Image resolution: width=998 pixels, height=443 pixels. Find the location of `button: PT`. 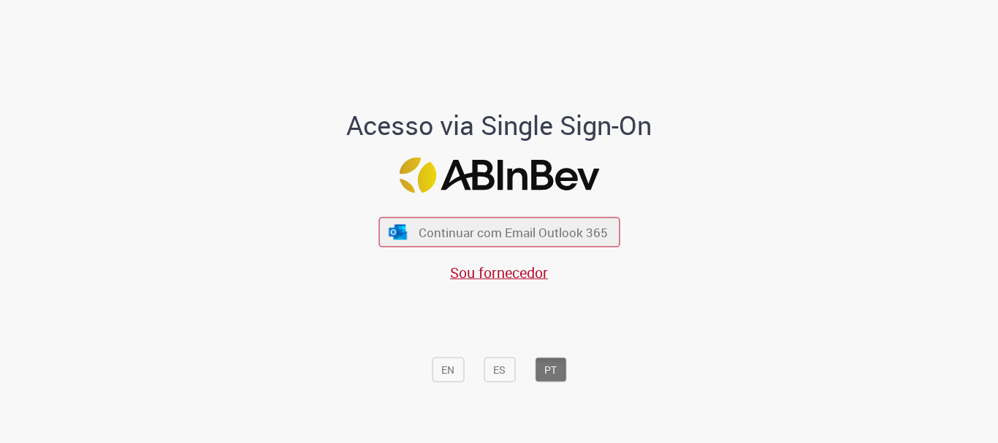

button: PT is located at coordinates (550, 370).